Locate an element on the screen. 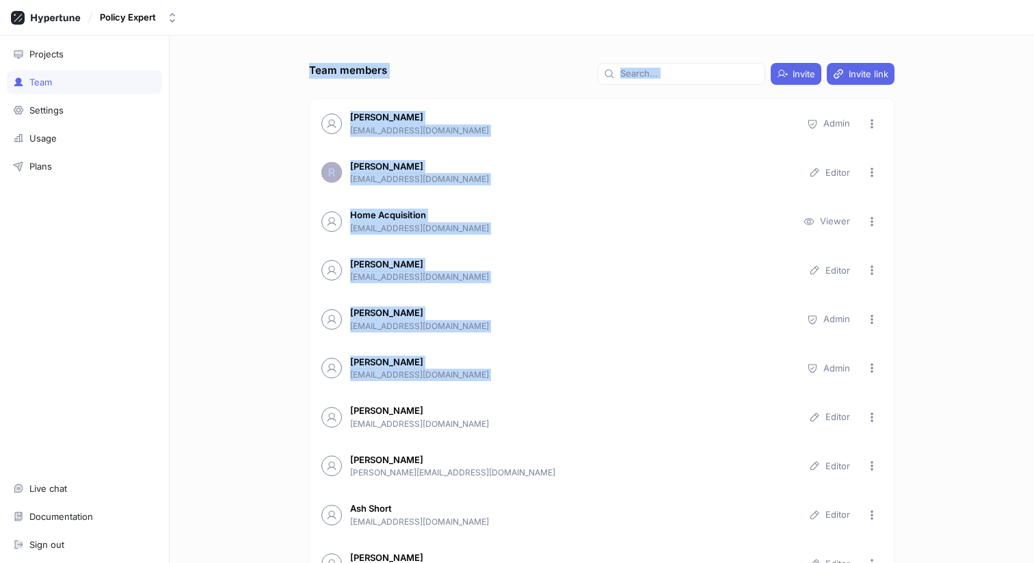 The image size is (1034, 563). a: Usage is located at coordinates (84, 138).